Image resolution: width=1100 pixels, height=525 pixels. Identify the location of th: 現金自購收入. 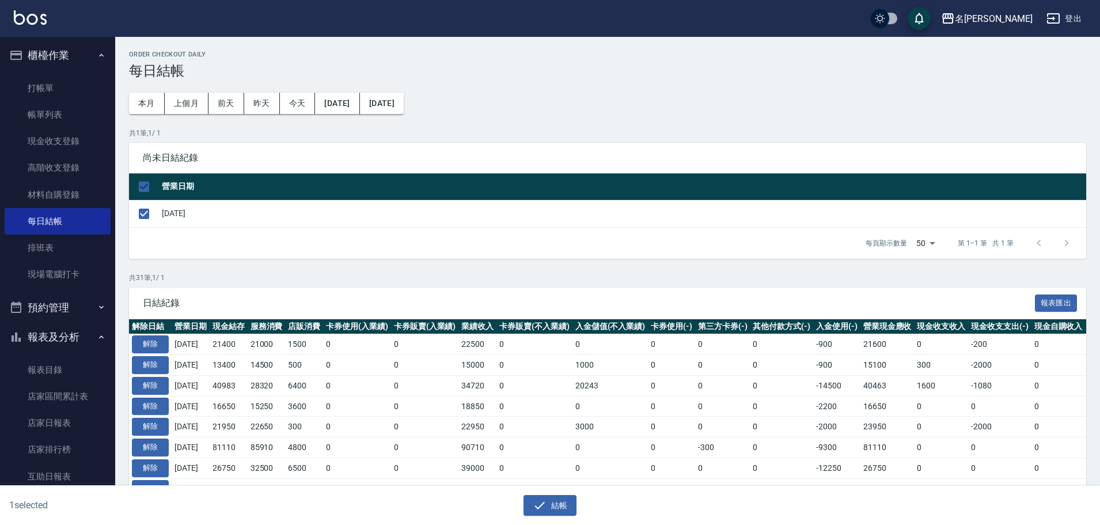
(1059, 327).